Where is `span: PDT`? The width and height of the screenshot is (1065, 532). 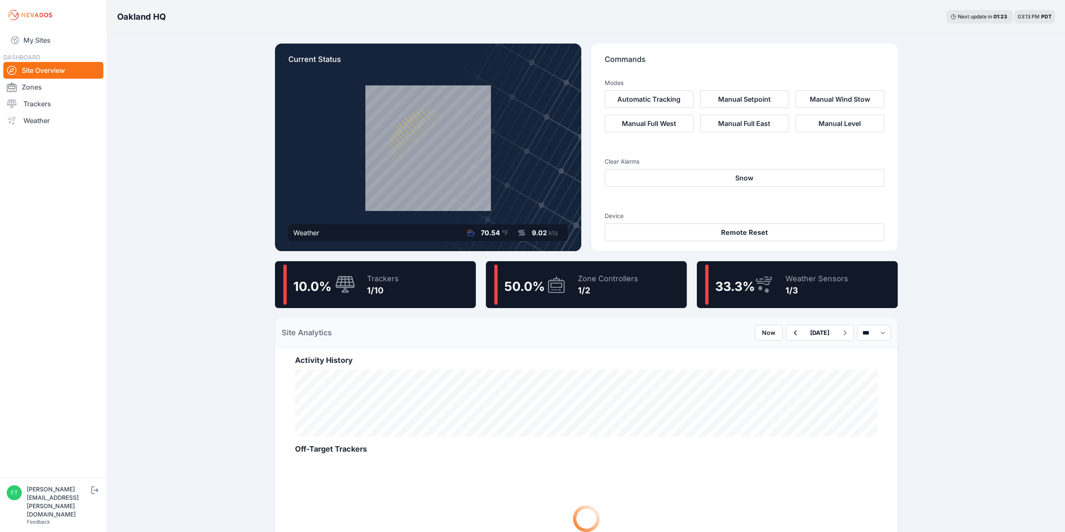
span: PDT is located at coordinates (1047, 16).